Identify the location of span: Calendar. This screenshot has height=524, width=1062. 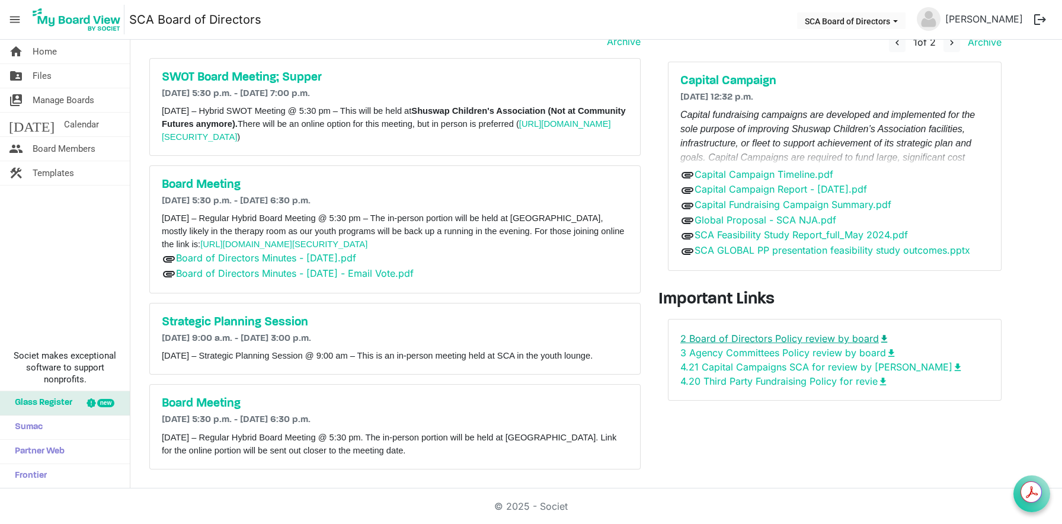
(81, 124).